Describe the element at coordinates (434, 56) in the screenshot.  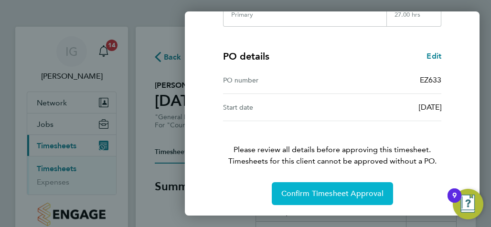
I see `a: Edit` at that location.